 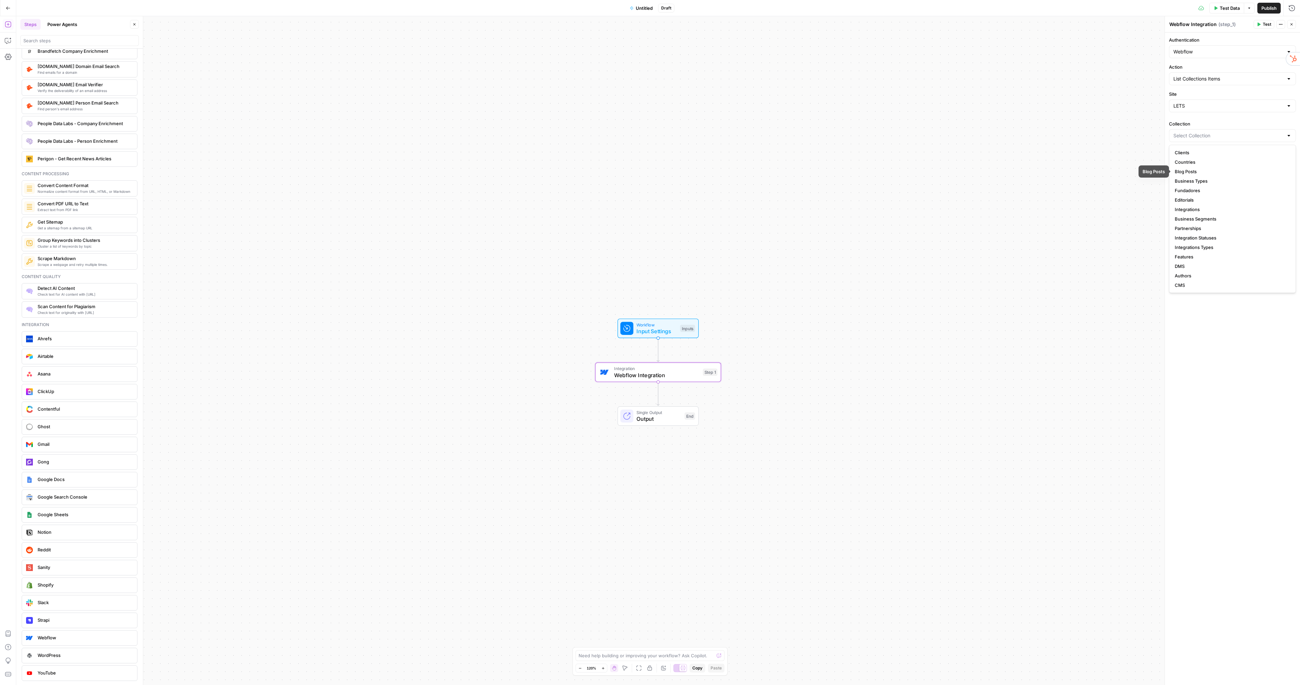 What do you see at coordinates (716, 668) in the screenshot?
I see `span: Paste` at bounding box center [716, 668].